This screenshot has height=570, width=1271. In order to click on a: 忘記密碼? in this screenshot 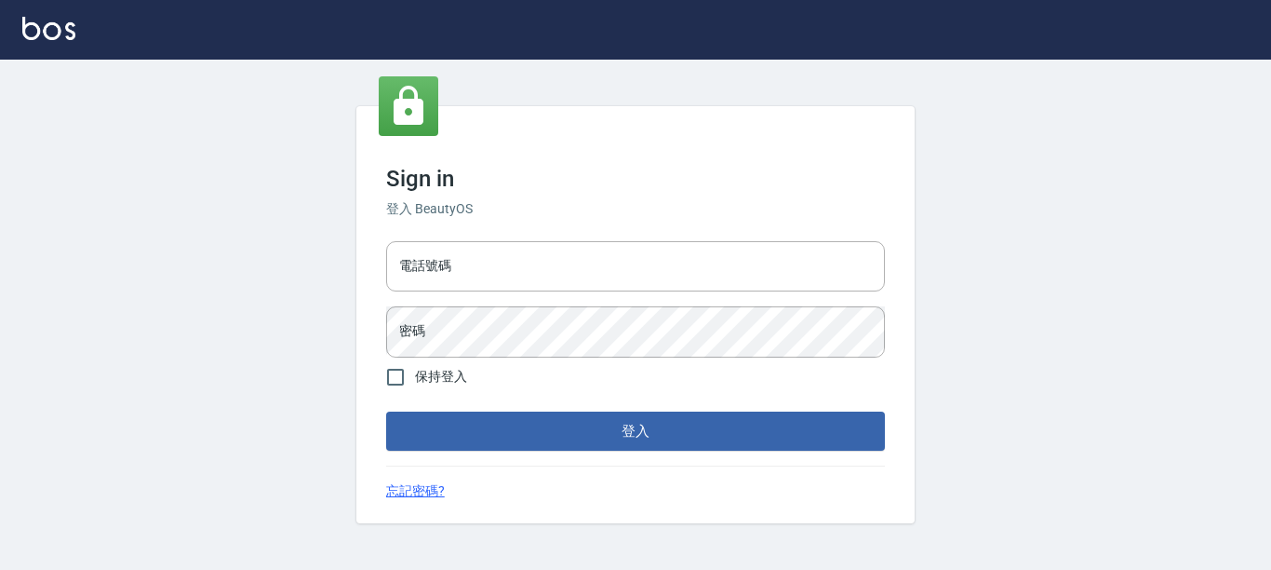, I will do `click(415, 490)`.